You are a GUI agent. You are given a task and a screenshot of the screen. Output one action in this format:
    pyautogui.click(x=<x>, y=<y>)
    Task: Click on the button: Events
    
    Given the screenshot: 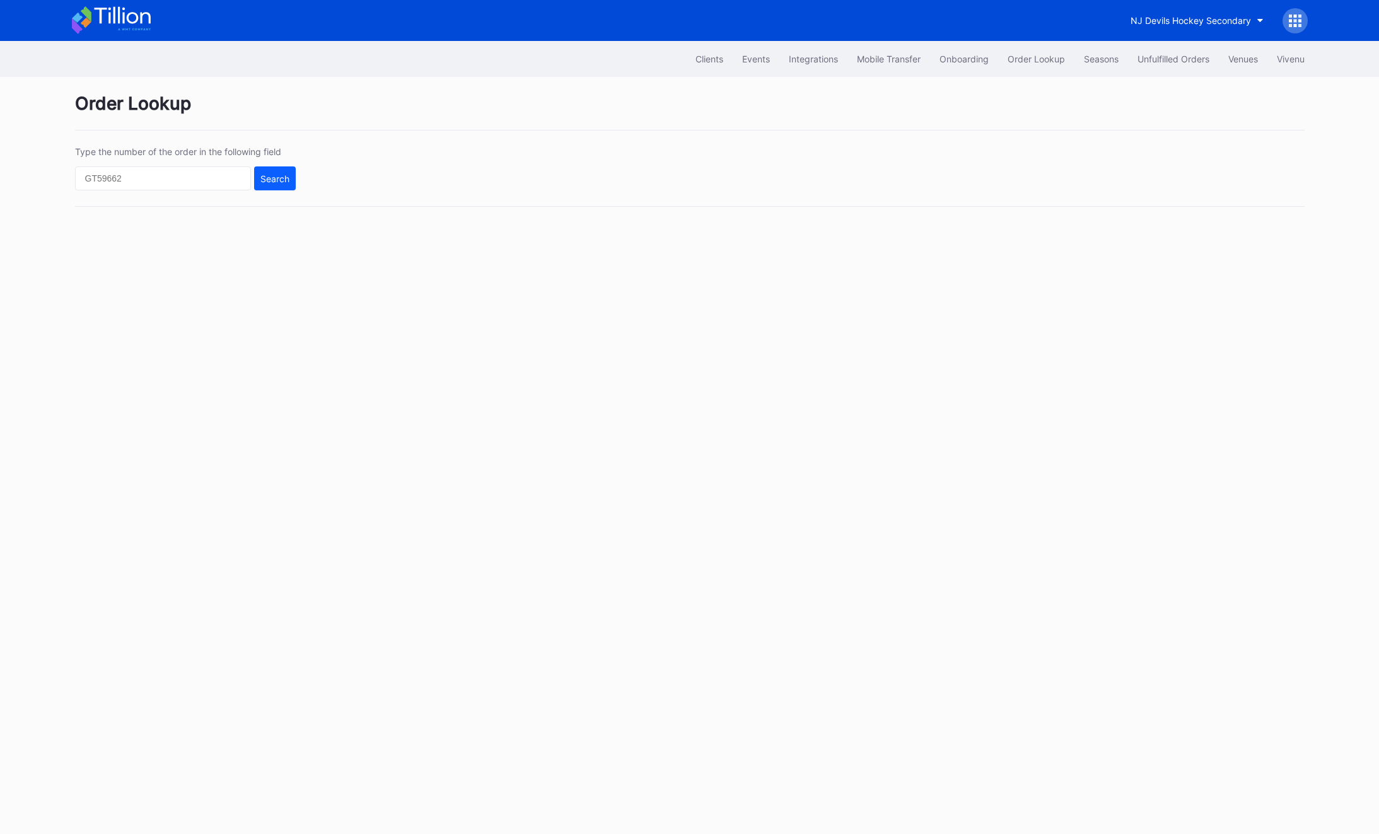 What is the action you would take?
    pyautogui.click(x=756, y=59)
    